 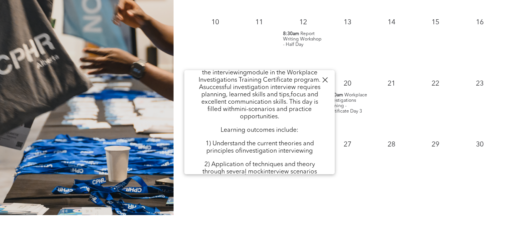 What do you see at coordinates (347, 84) in the screenshot?
I see `p: 20` at bounding box center [347, 84].